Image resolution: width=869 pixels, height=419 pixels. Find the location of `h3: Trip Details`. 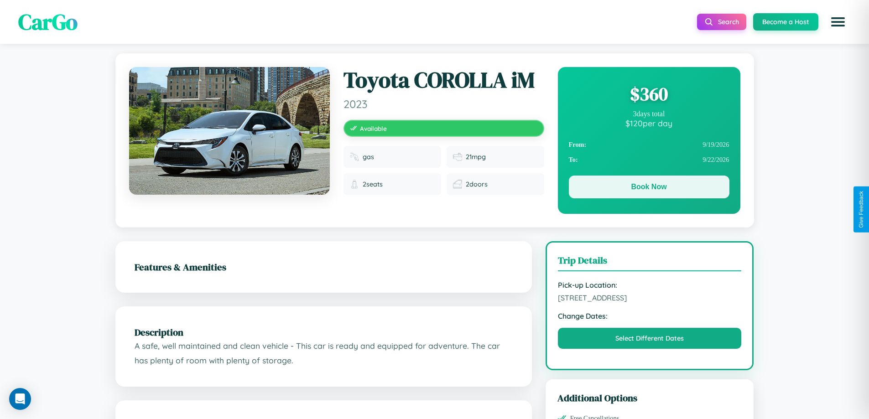

h3: Trip Details is located at coordinates (650, 262).